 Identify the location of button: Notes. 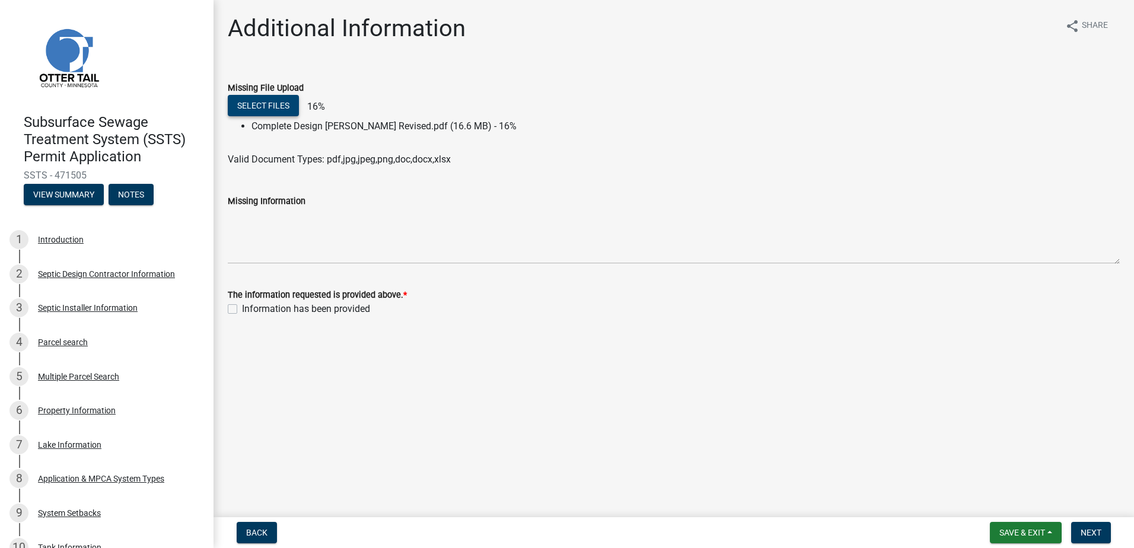
(131, 195).